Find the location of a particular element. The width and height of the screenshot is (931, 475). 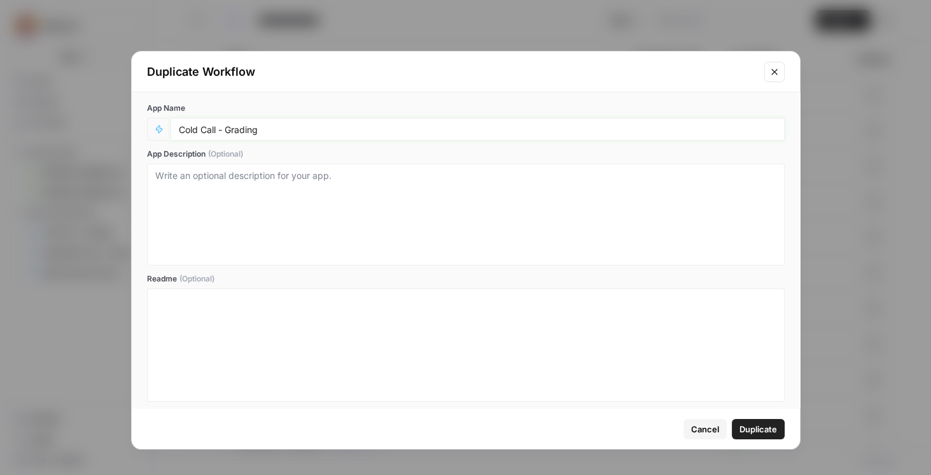

input: Untitled is located at coordinates (477, 129).